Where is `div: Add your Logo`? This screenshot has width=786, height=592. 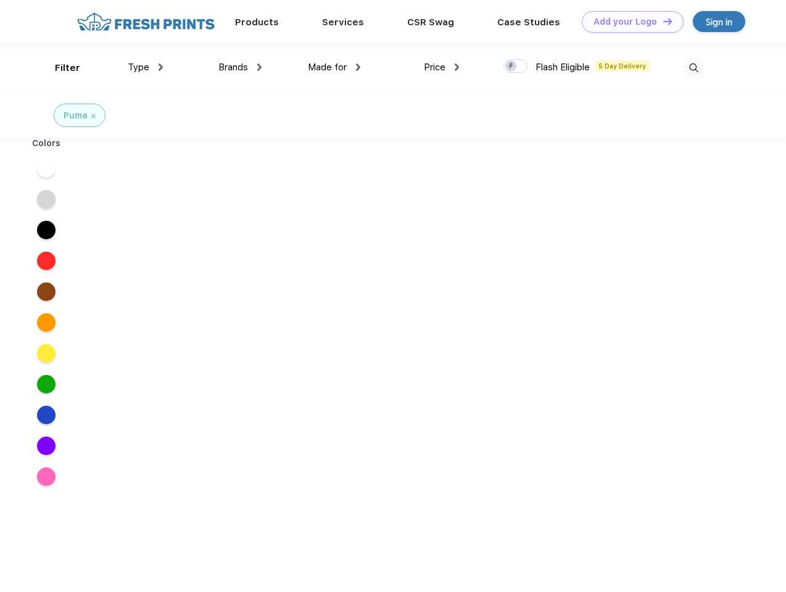 div: Add your Logo is located at coordinates (625, 22).